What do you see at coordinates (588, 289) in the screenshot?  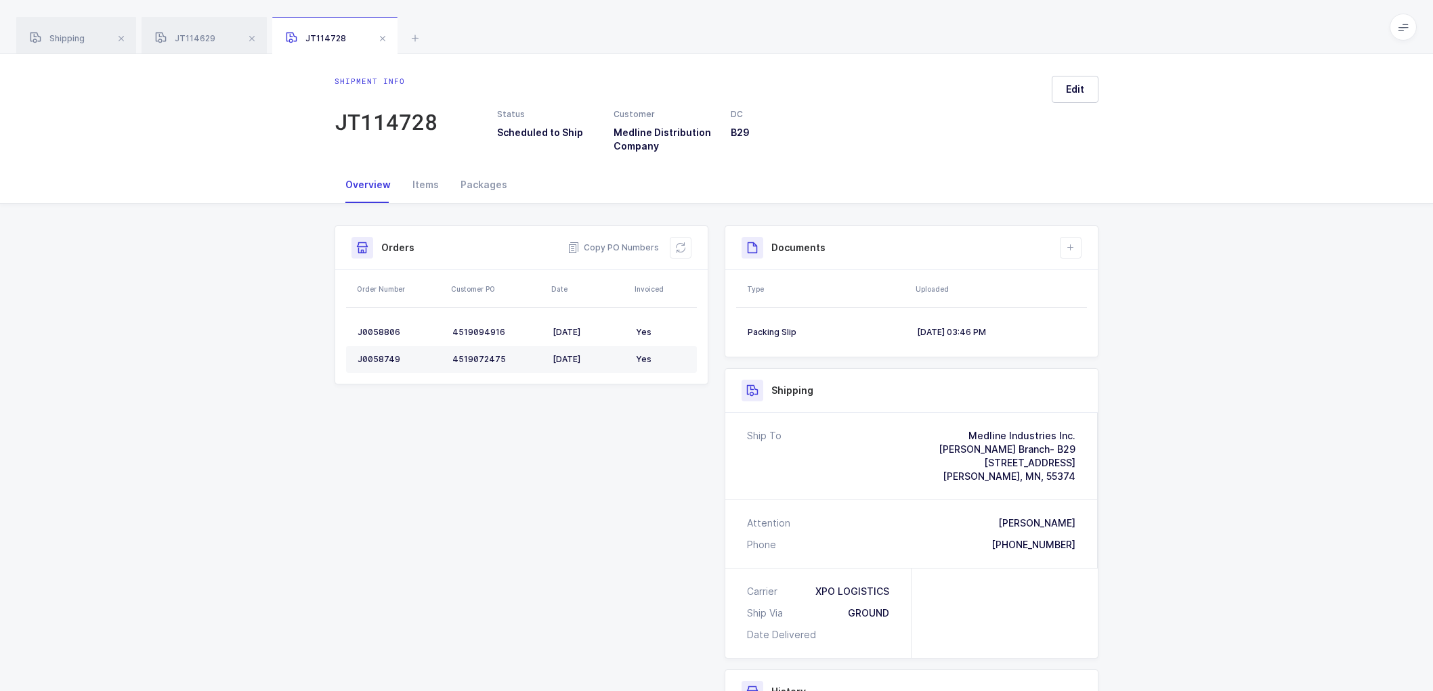 I see `div: Date` at bounding box center [588, 289].